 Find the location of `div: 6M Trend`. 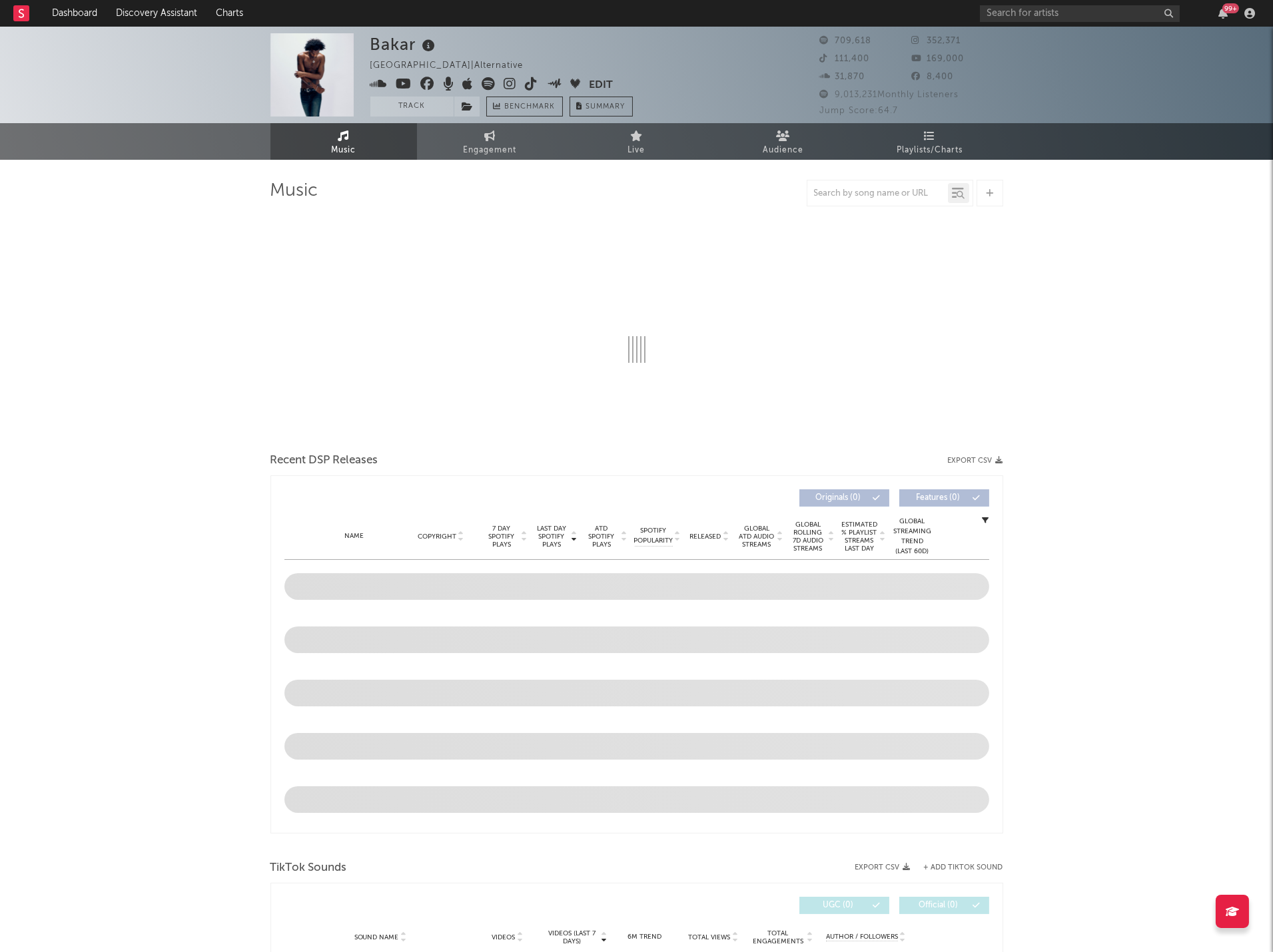

div: 6M Trend is located at coordinates (644, 937).